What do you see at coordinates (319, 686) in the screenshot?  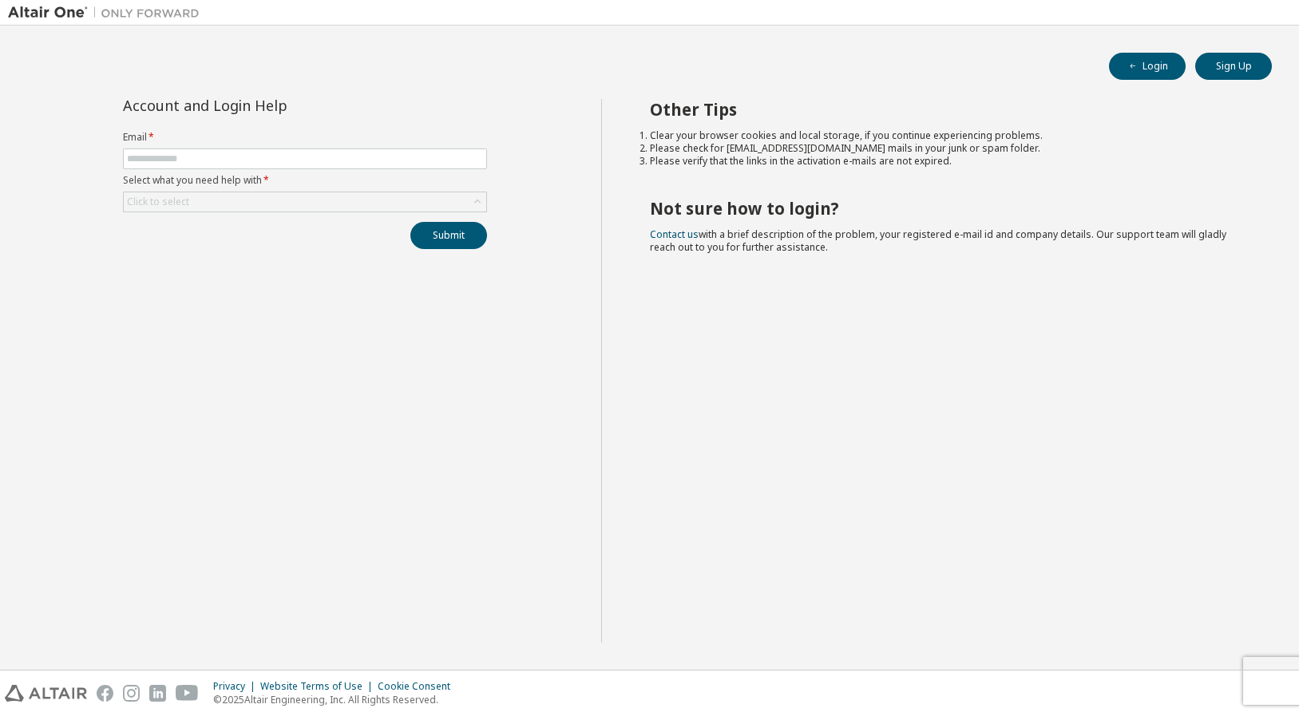 I see `div: Website Terms of Use` at bounding box center [319, 686].